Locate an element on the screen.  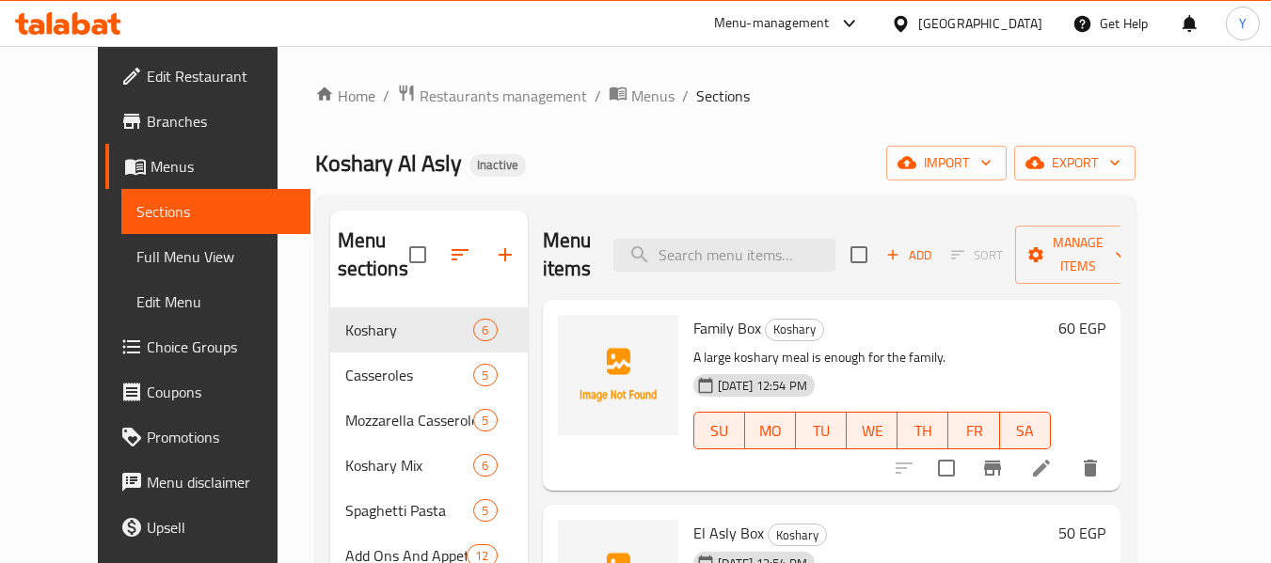
div: Casseroles is located at coordinates (409, 375).